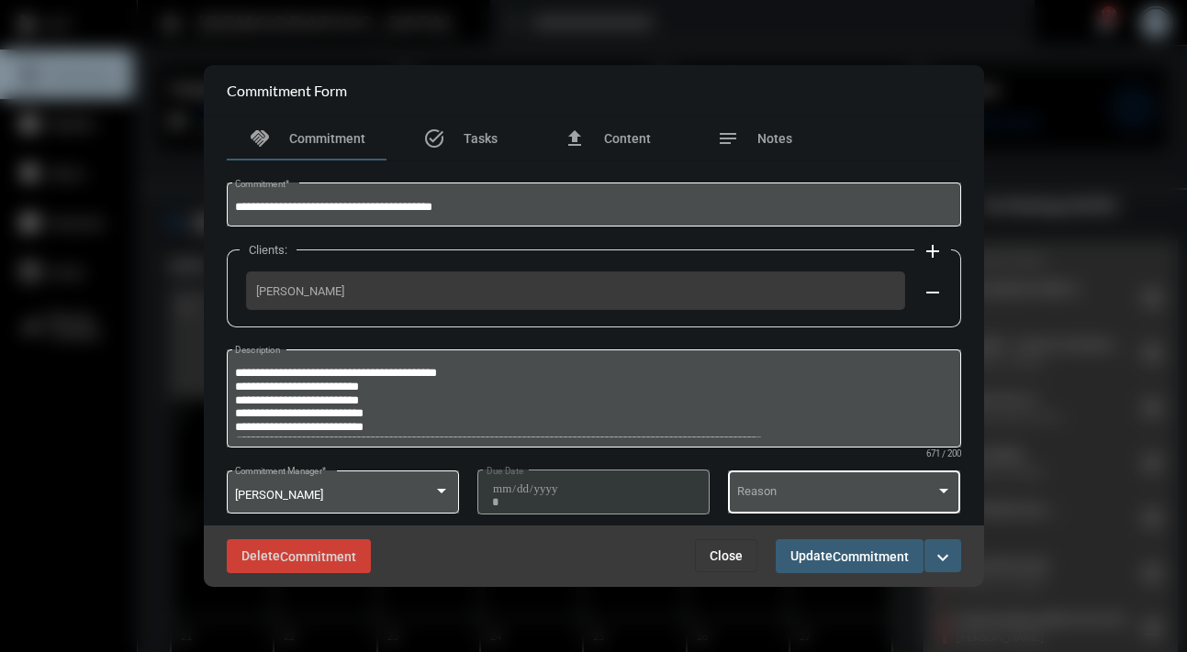 The height and width of the screenshot is (652, 1187). Describe the element at coordinates (775, 139) in the screenshot. I see `span: Notes` at that location.